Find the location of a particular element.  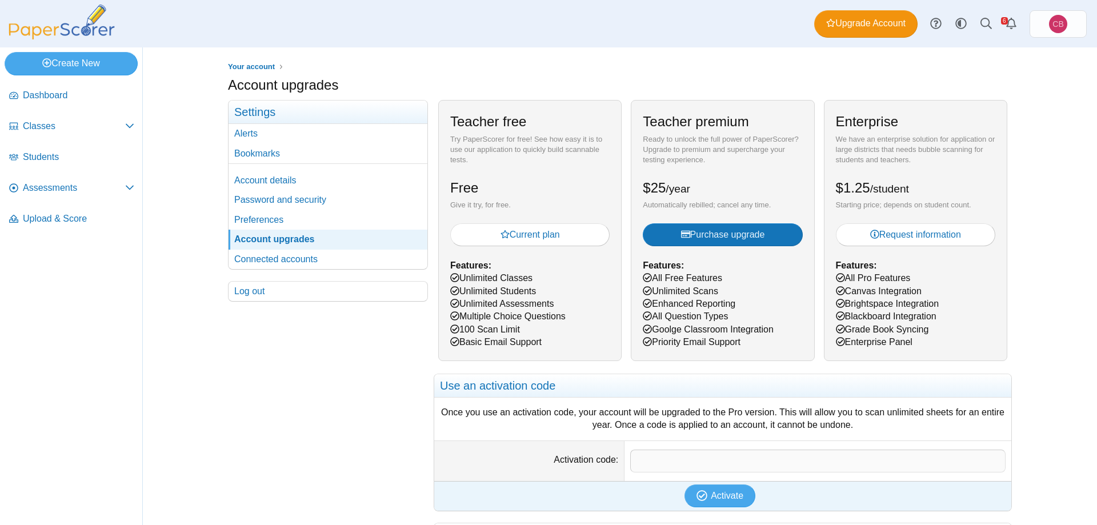

a: Students is located at coordinates (71, 158).